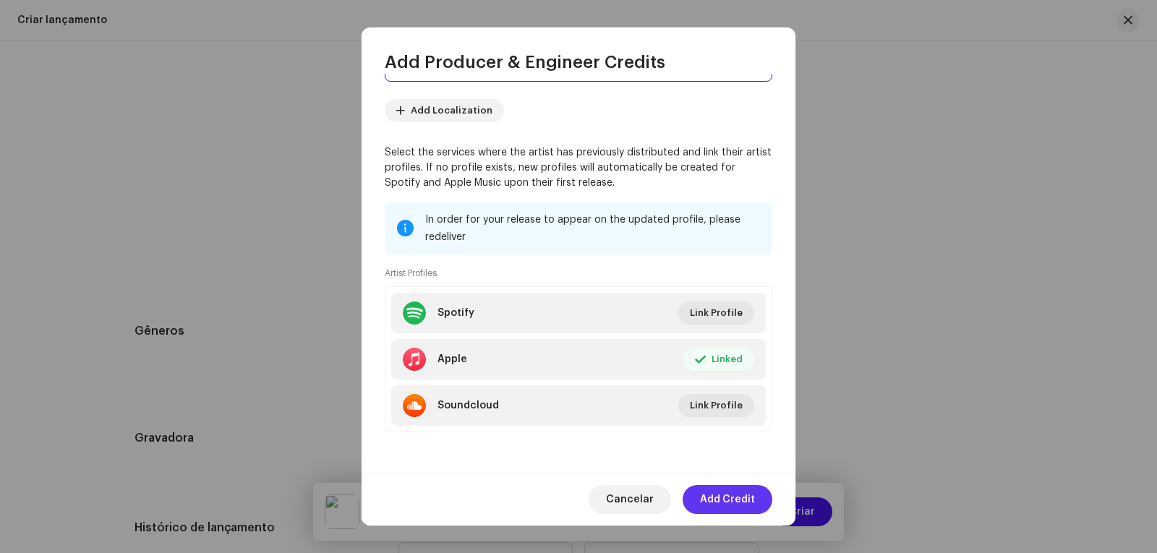 This screenshot has width=1157, height=553. I want to click on button: Linked, so click(719, 359).